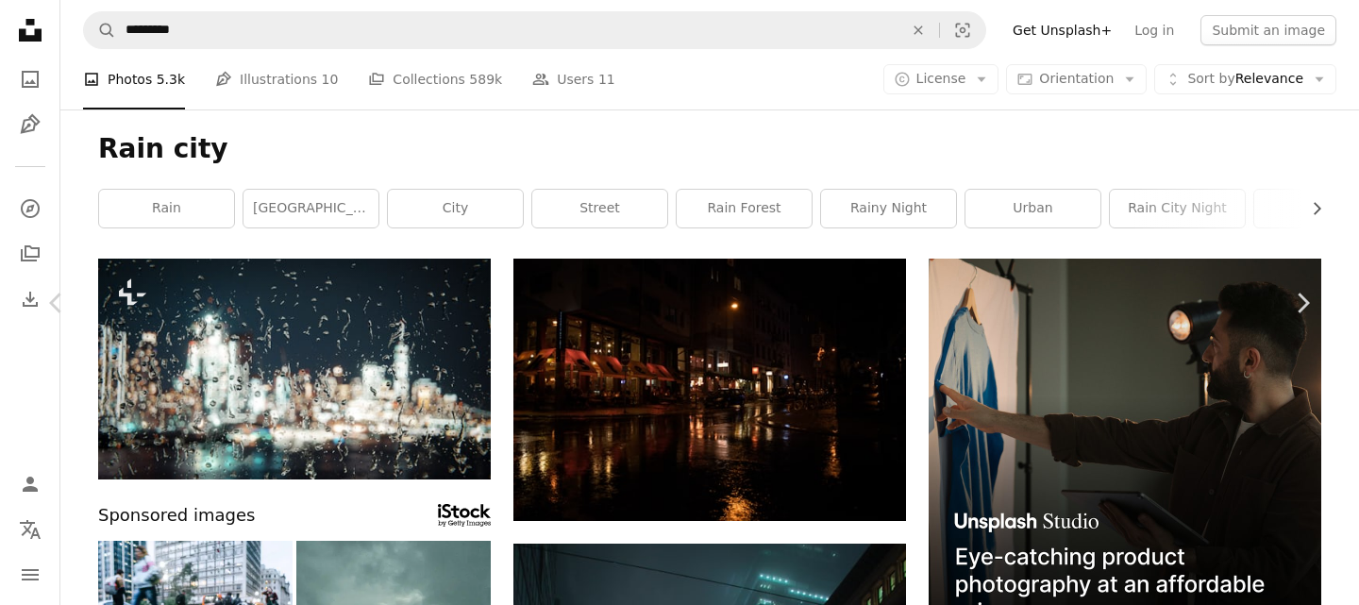 Image resolution: width=1359 pixels, height=605 pixels. I want to click on span: Relevance, so click(1245, 79).